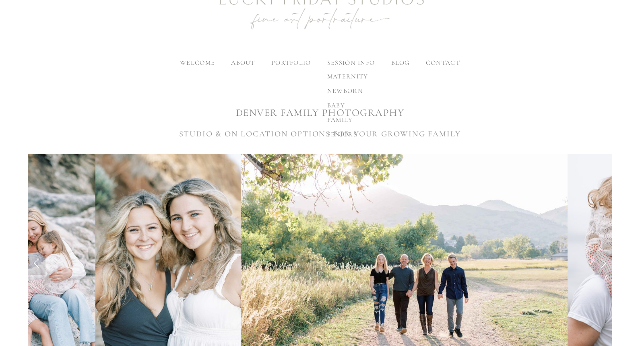  Describe the element at coordinates (340, 120) in the screenshot. I see `span: family` at that location.